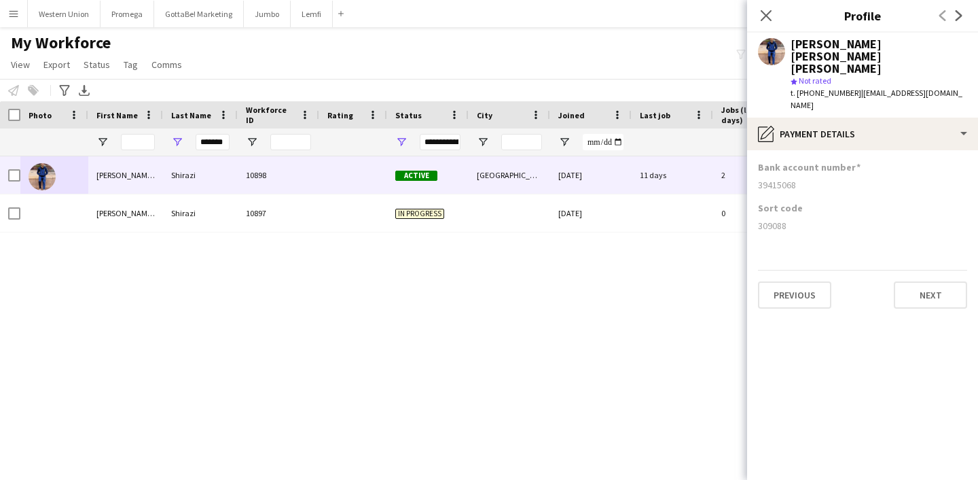 This screenshot has height=480, width=978. I want to click on button: Jumbo, so click(267, 14).